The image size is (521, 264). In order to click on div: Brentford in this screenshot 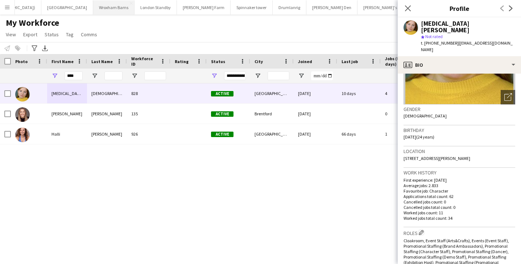, I will do `click(272, 114)`.